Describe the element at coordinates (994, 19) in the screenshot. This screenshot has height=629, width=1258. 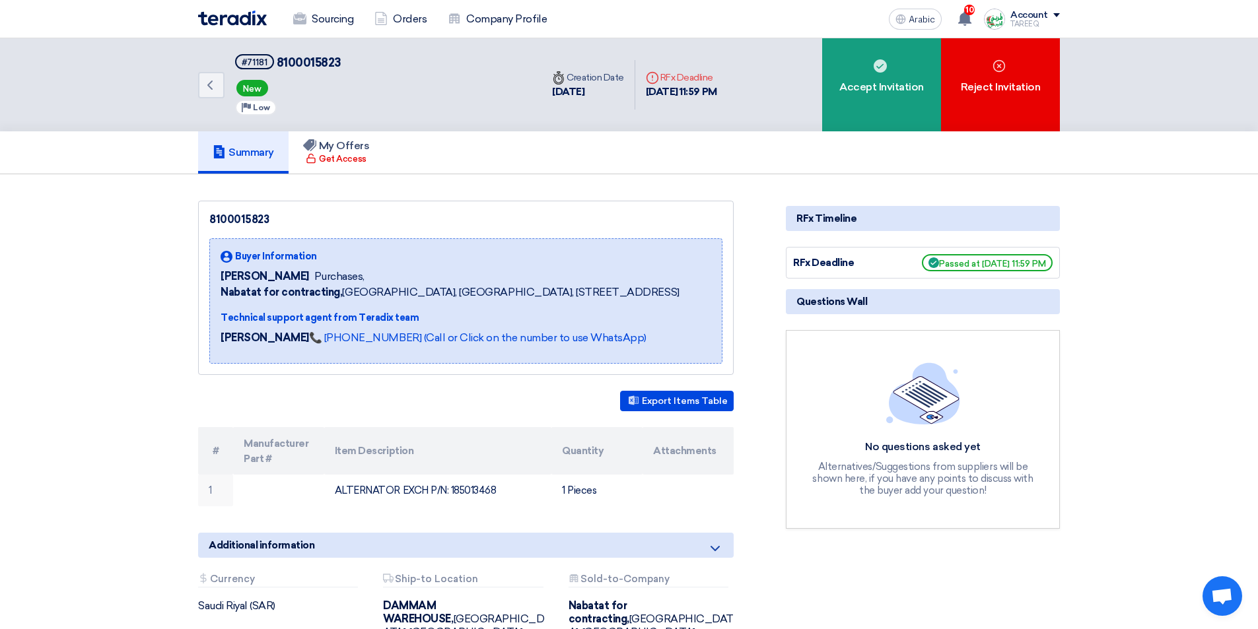
I see `img: Screenshot___1727703618088.png` at that location.